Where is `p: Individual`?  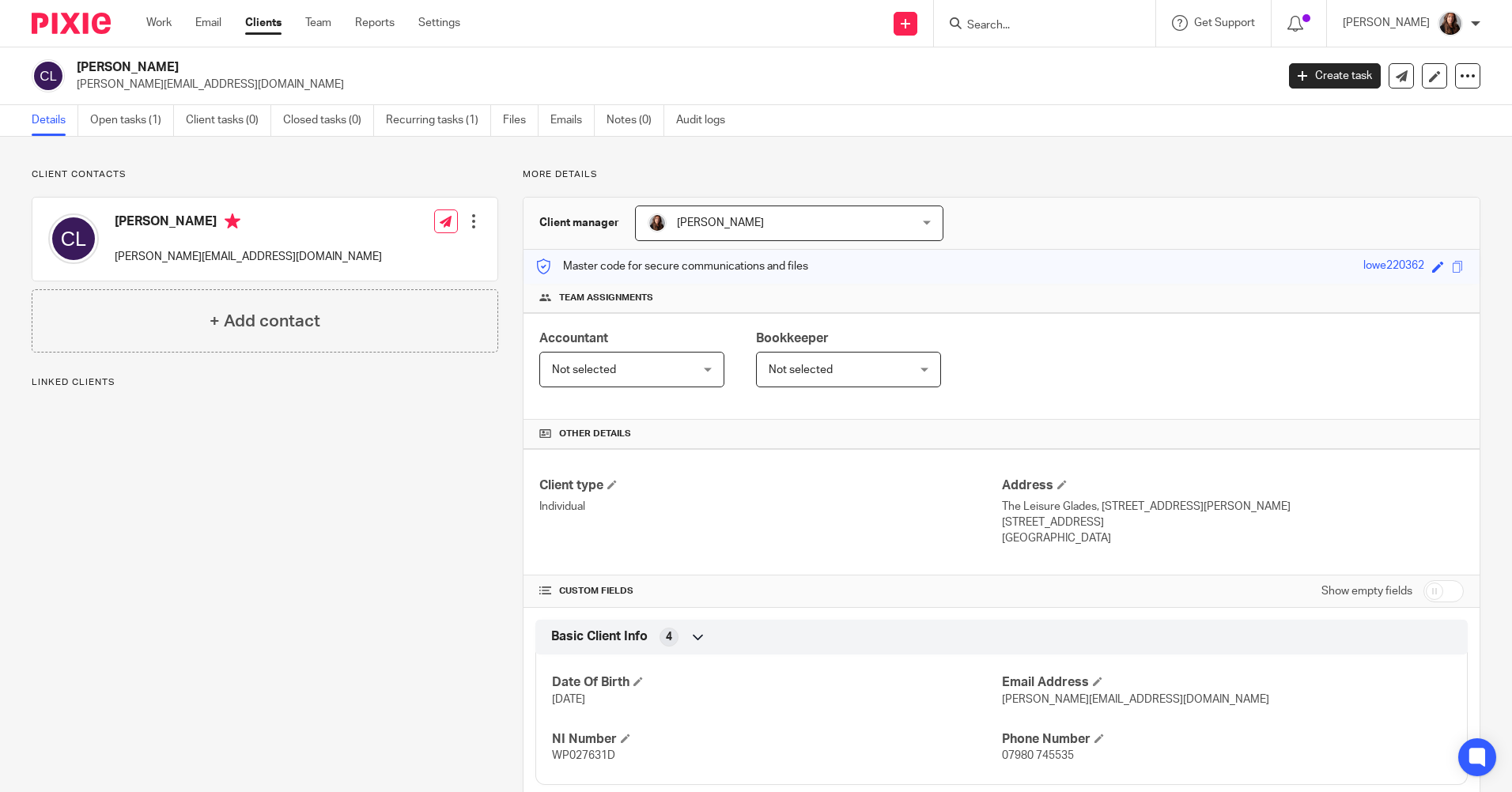
p: Individual is located at coordinates (770, 507).